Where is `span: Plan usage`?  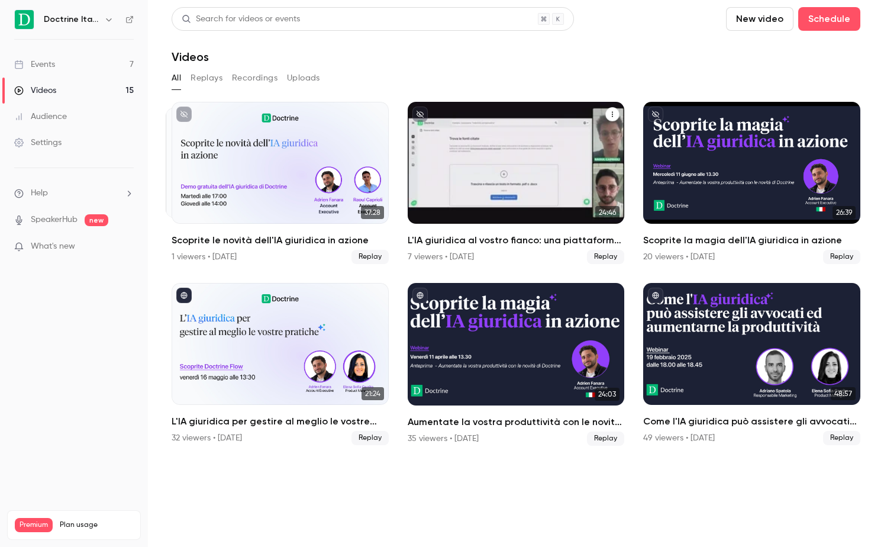 span: Plan usage is located at coordinates (96, 525).